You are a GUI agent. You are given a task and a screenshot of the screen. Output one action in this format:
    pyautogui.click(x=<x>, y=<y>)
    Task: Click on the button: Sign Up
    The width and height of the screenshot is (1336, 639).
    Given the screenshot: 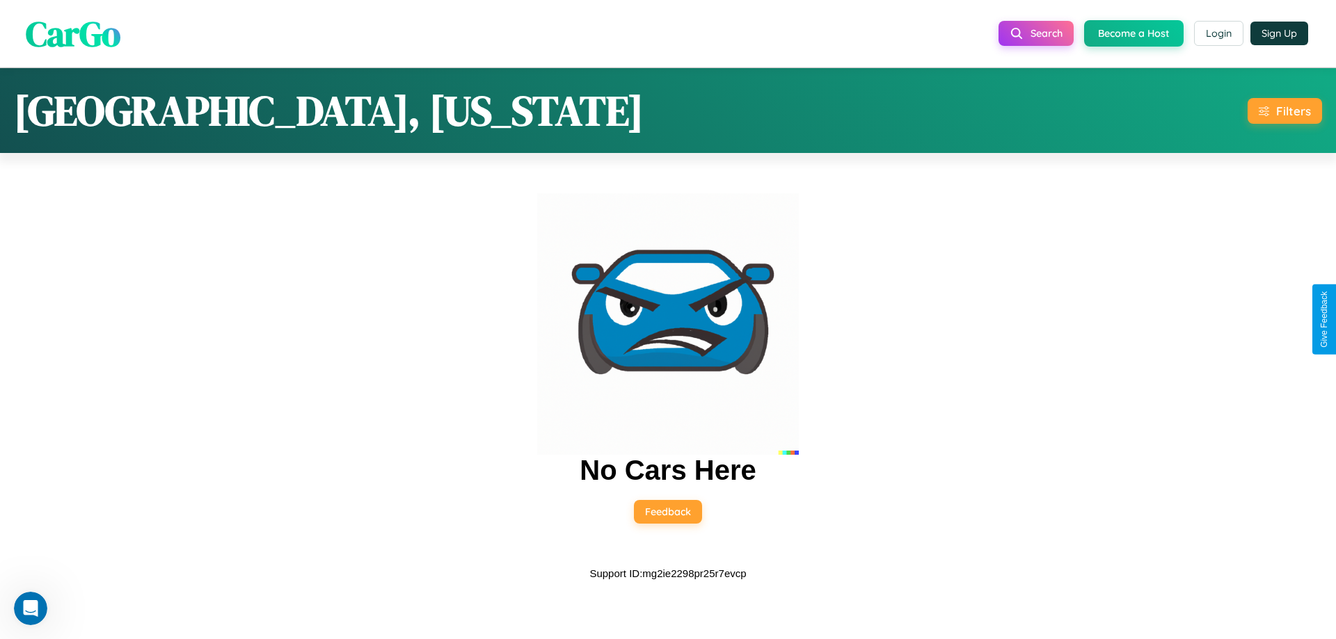 What is the action you would take?
    pyautogui.click(x=1279, y=33)
    